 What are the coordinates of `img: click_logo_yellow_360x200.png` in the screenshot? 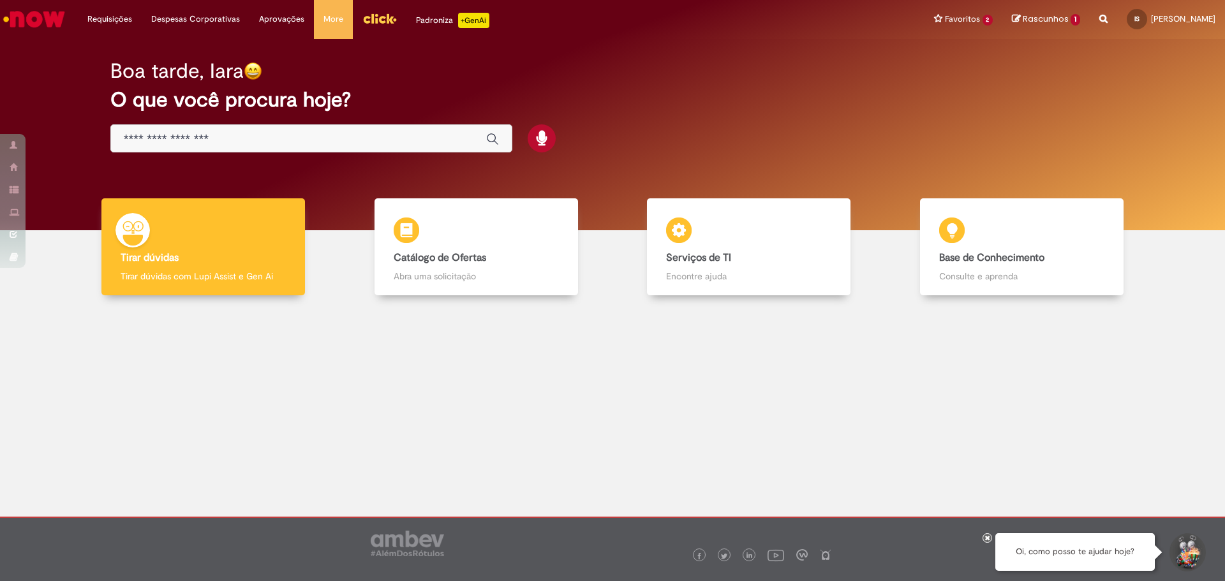 It's located at (380, 19).